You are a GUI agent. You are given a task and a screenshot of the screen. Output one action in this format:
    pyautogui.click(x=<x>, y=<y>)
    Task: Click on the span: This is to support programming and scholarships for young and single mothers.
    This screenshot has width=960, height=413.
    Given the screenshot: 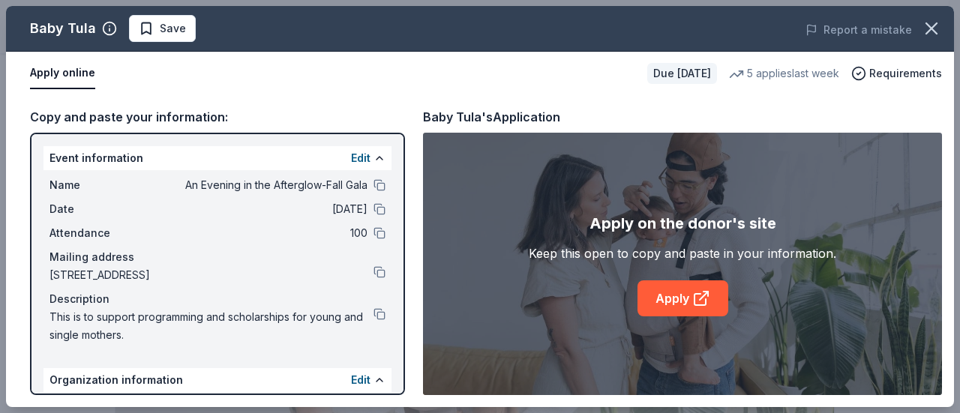 What is the action you would take?
    pyautogui.click(x=211, y=326)
    